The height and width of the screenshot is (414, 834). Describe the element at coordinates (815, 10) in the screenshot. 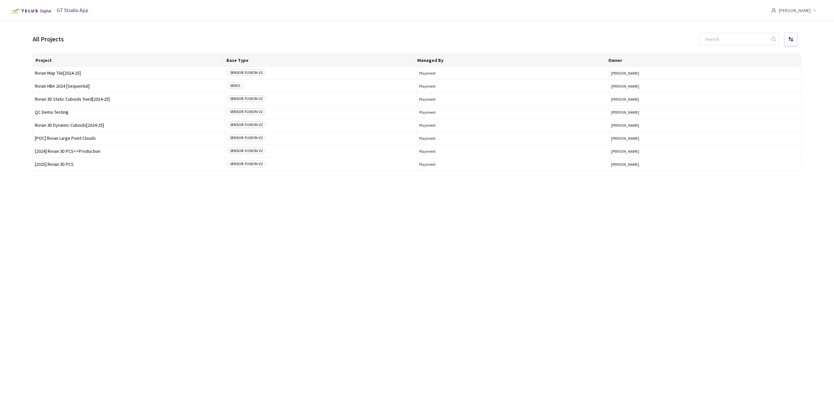

I see `span: down` at that location.